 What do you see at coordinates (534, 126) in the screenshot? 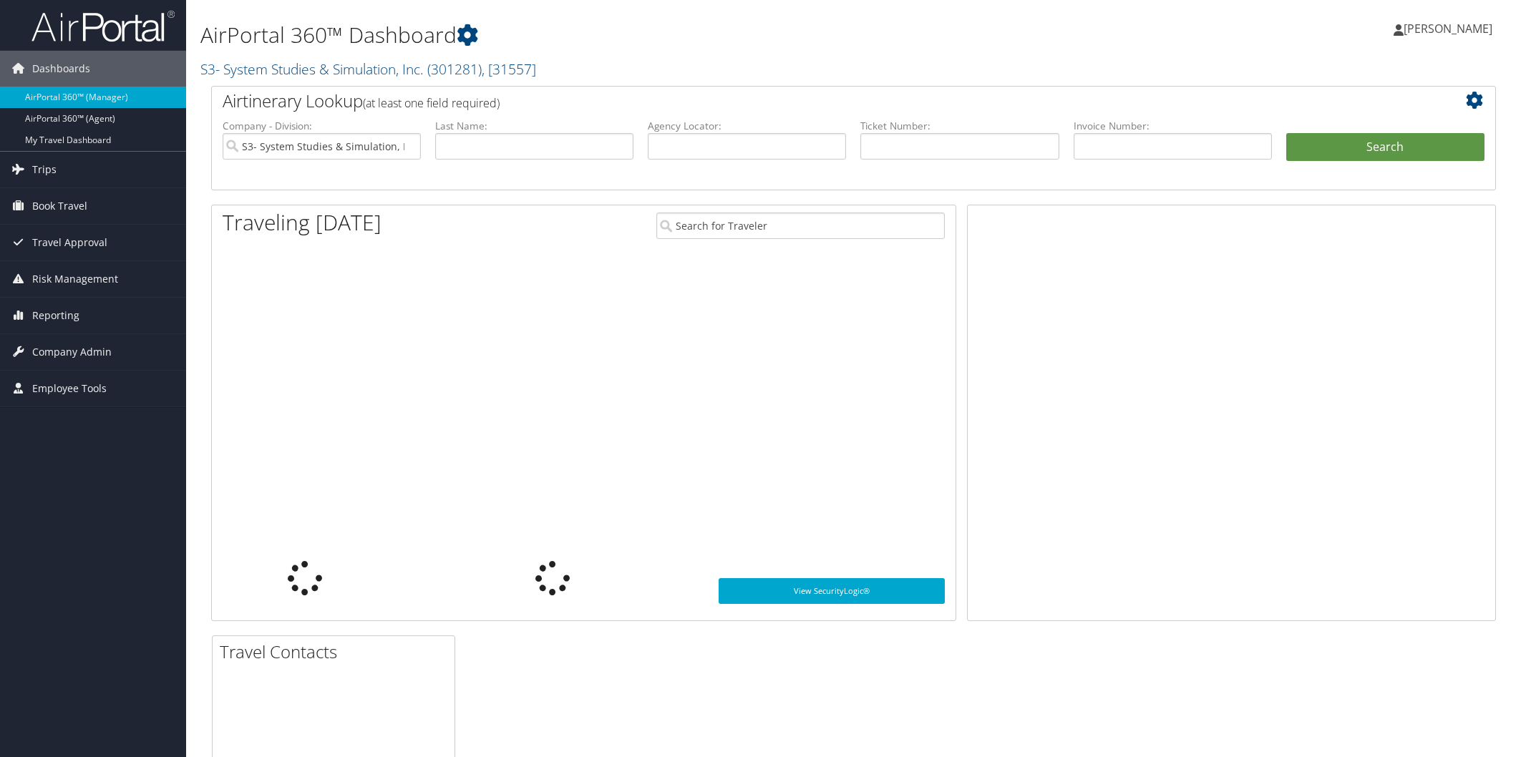
I see `label: Last Name:` at bounding box center [534, 126].